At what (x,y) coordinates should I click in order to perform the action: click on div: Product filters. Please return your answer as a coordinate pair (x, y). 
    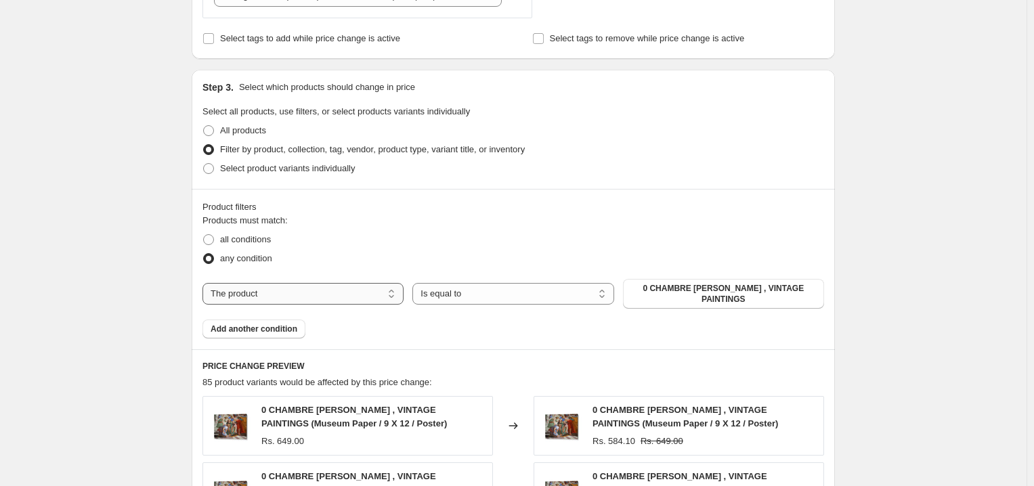
    Looking at the image, I should click on (513, 207).